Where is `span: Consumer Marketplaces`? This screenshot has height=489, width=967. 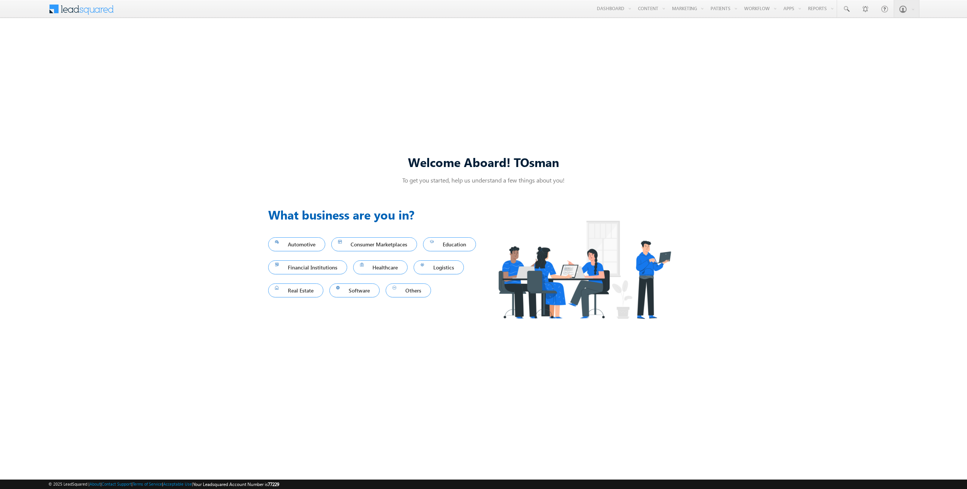 span: Consumer Marketplaces is located at coordinates (374, 244).